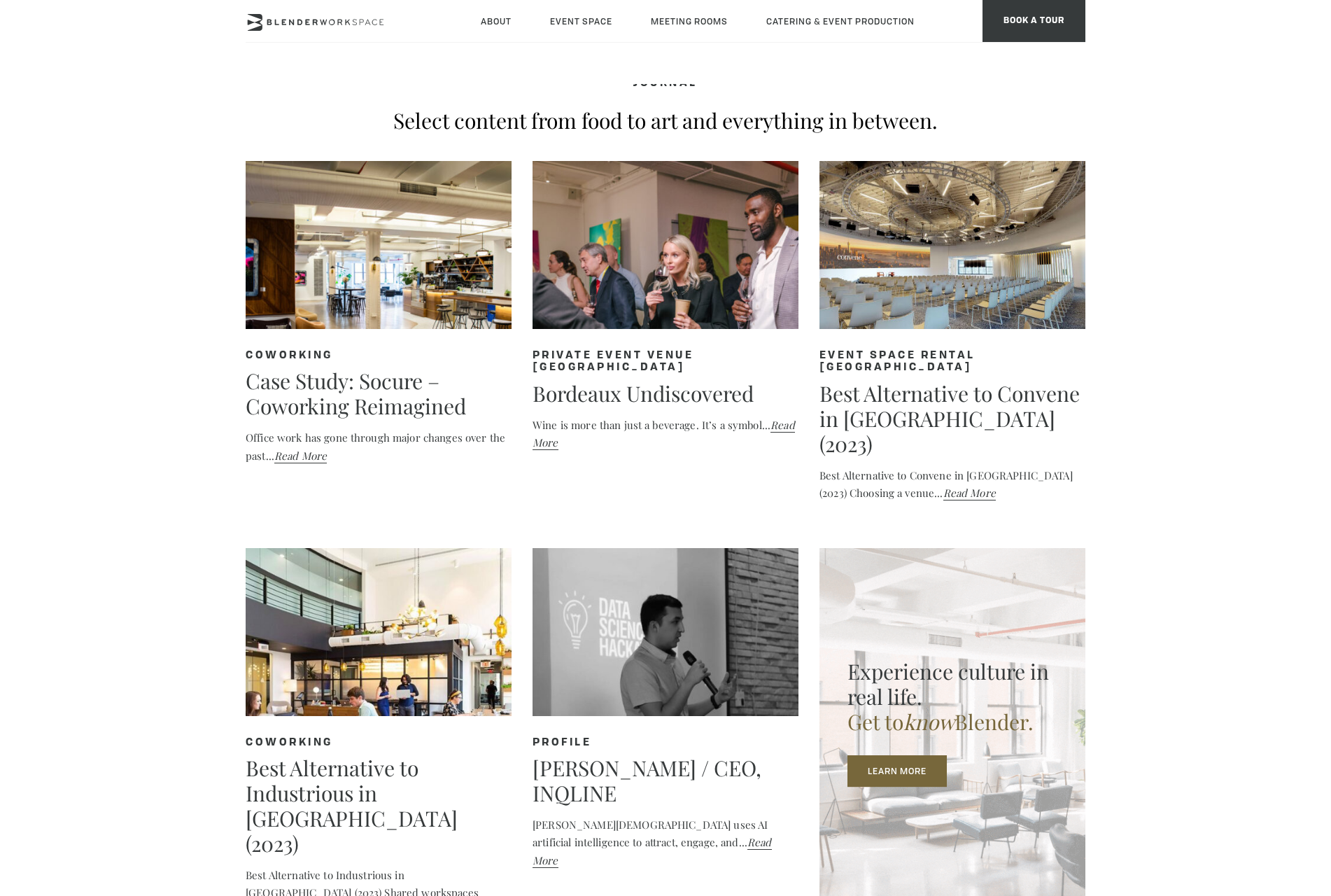 The image size is (1331, 896). I want to click on p: Select content from food to art and everything in between., so click(666, 120).